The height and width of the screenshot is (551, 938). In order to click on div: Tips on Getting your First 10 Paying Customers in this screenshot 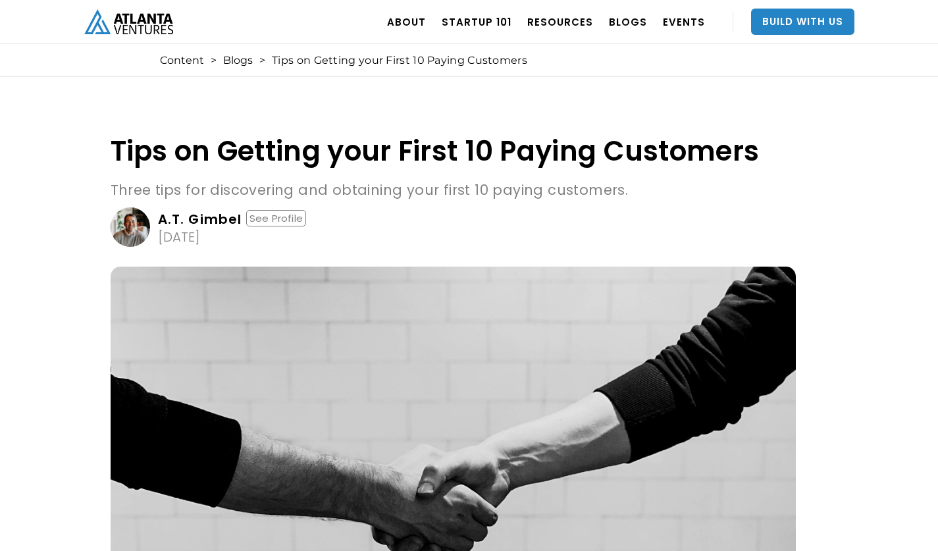, I will do `click(400, 61)`.